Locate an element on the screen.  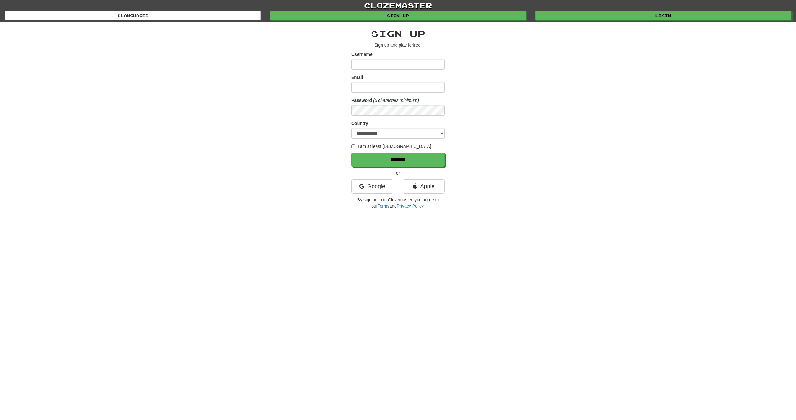
em: (6 characters minimum) is located at coordinates (396, 100).